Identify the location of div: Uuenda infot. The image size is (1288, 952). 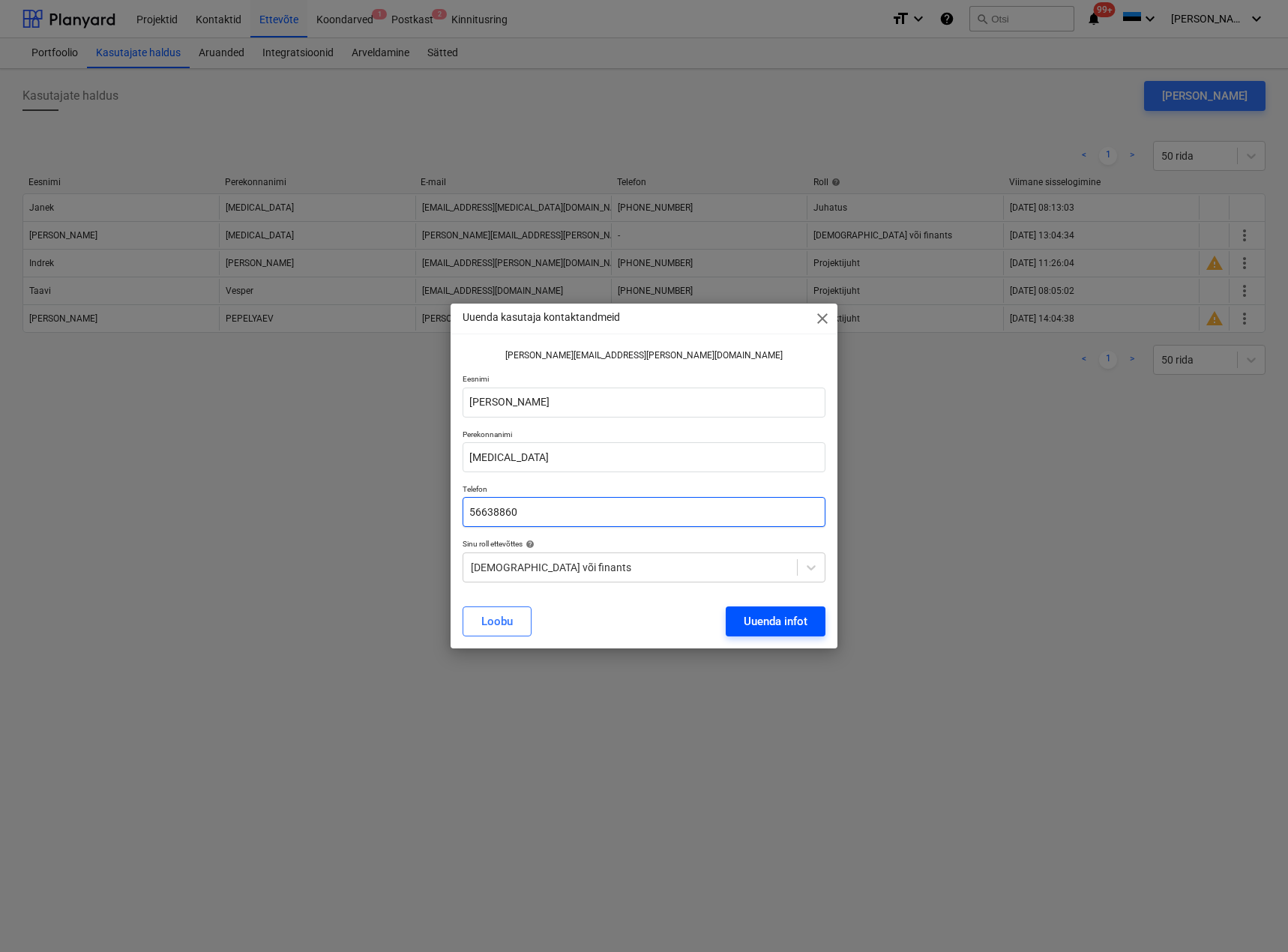
(775, 621).